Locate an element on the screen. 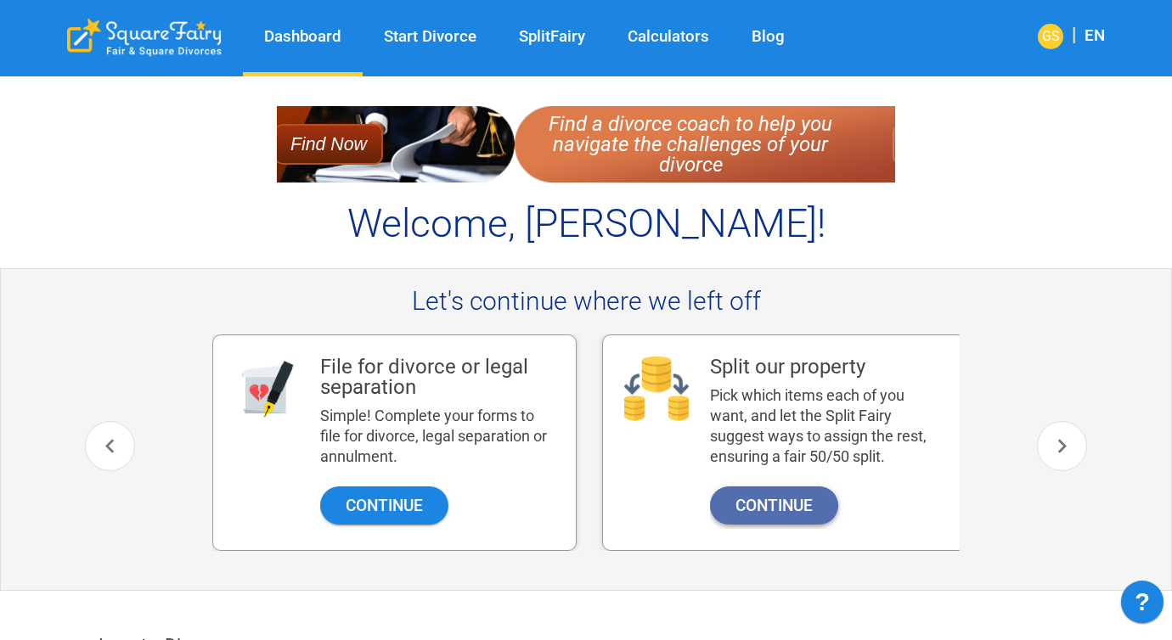 The width and height of the screenshot is (1172, 640). div: EN is located at coordinates (1094, 37).